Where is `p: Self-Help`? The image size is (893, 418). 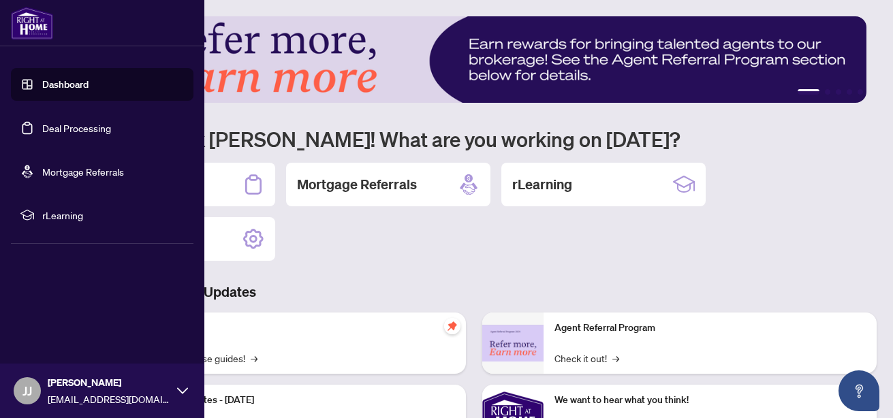
p: Self-Help is located at coordinates (299, 328).